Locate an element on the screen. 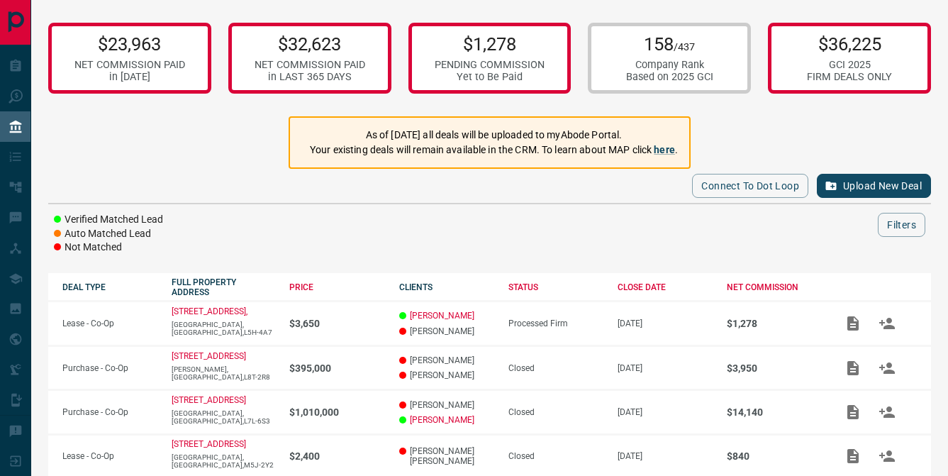  p: $840 is located at coordinates (774, 456).